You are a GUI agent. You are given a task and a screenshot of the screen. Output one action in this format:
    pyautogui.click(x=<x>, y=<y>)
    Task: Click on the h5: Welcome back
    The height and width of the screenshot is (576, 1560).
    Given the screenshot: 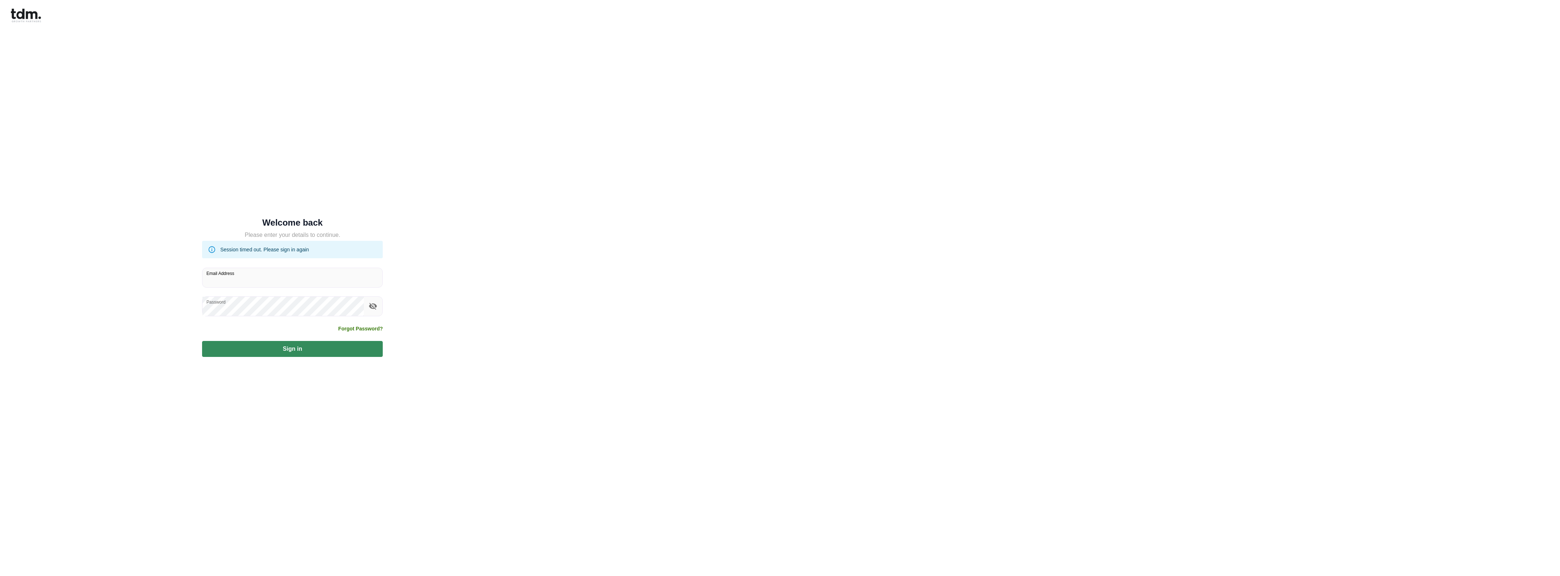 What is the action you would take?
    pyautogui.click(x=292, y=223)
    